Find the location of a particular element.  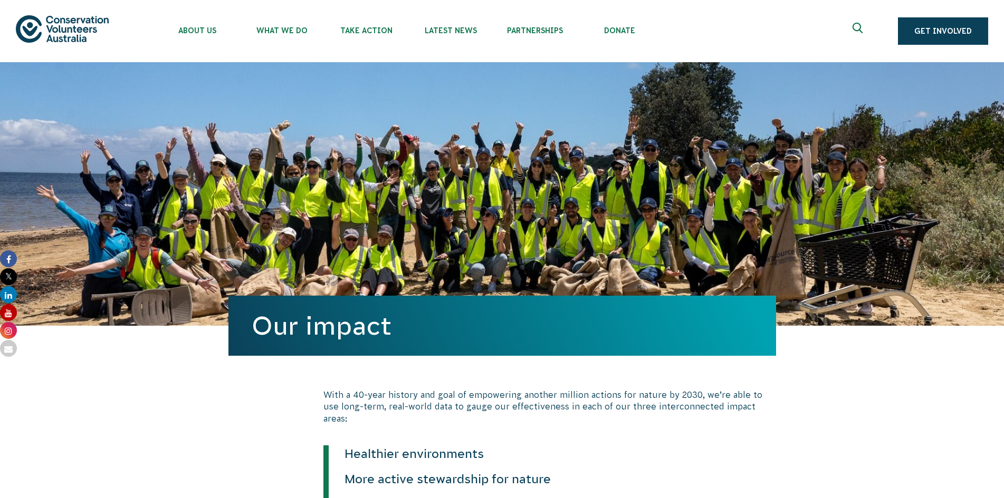

span: Donate is located at coordinates (619, 31).